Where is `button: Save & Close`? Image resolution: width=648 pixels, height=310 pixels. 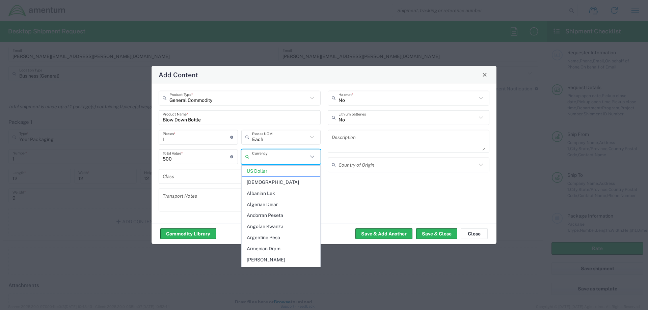
button: Save & Close is located at coordinates (437, 234).